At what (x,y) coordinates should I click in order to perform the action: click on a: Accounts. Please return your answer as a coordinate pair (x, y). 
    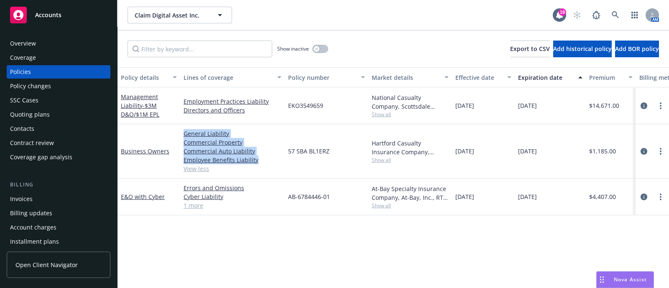
    Looking at the image, I should click on (59, 15).